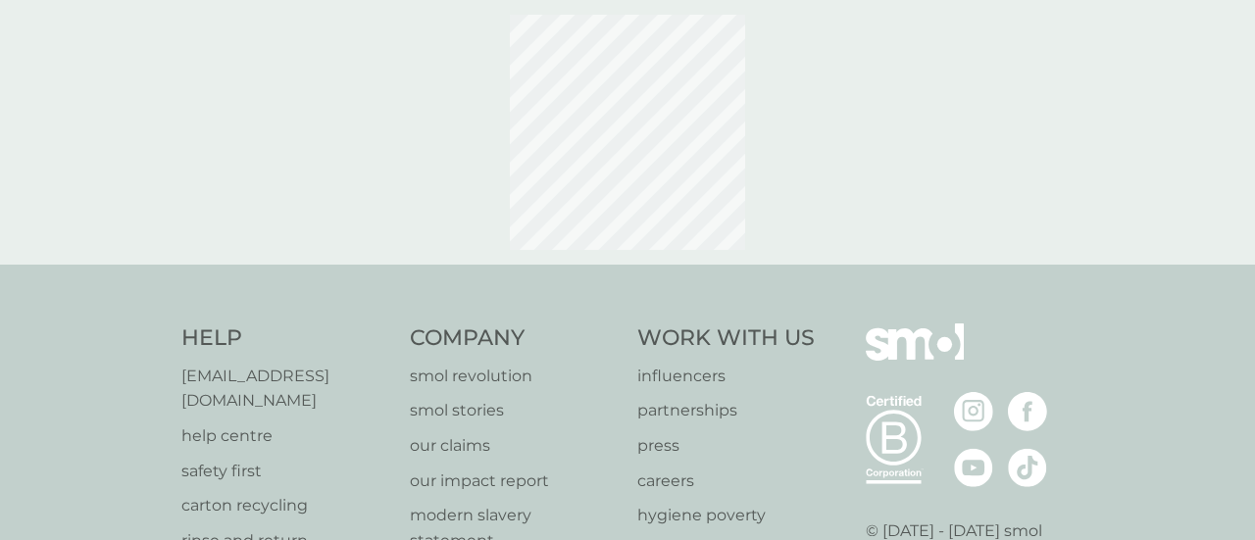  Describe the element at coordinates (726, 481) in the screenshot. I see `a: careers` at that location.